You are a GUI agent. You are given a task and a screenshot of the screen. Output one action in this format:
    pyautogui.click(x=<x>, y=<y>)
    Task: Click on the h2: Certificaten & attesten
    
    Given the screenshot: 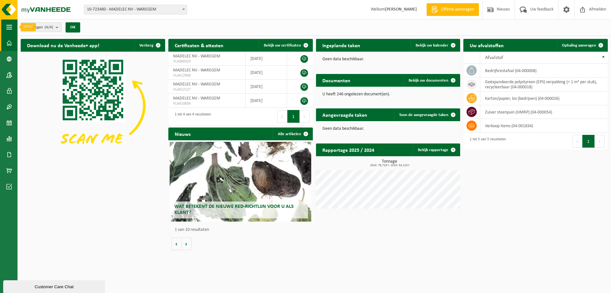 What is the action you would take?
    pyautogui.click(x=199, y=45)
    